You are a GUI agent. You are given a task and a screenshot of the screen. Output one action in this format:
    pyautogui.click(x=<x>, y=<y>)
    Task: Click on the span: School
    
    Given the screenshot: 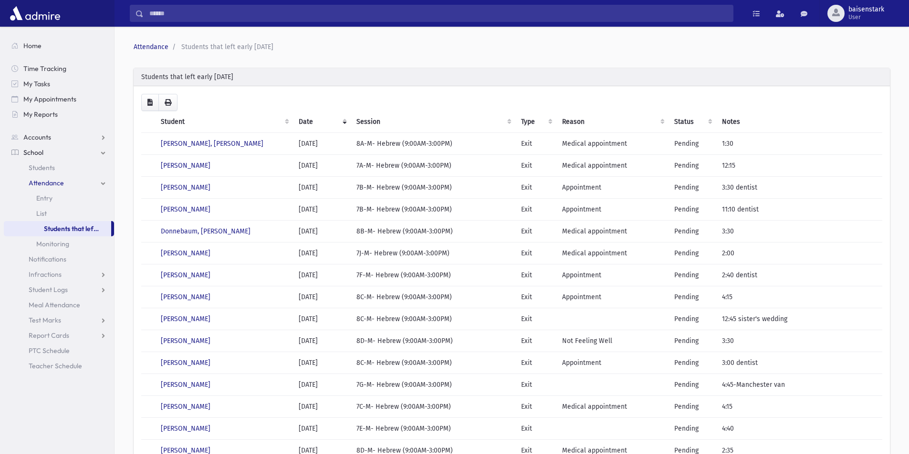 What is the action you would take?
    pyautogui.click(x=33, y=153)
    